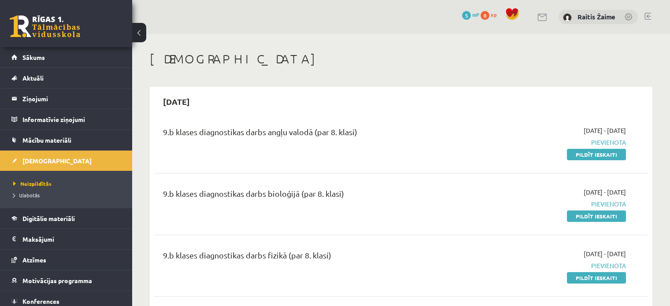  I want to click on span: Digitālie materiāli, so click(48, 218).